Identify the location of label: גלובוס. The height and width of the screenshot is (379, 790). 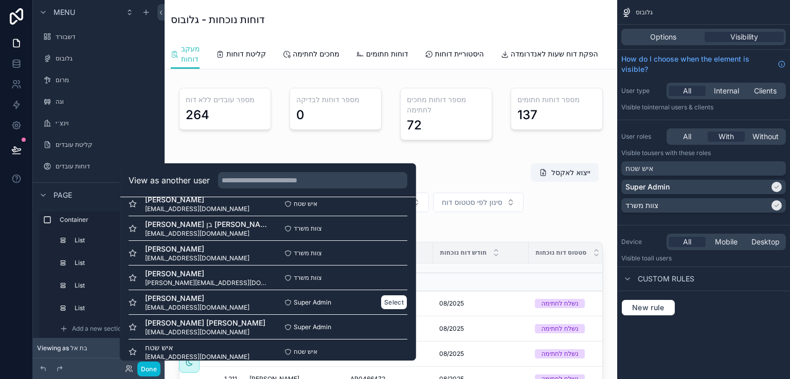
(106, 59).